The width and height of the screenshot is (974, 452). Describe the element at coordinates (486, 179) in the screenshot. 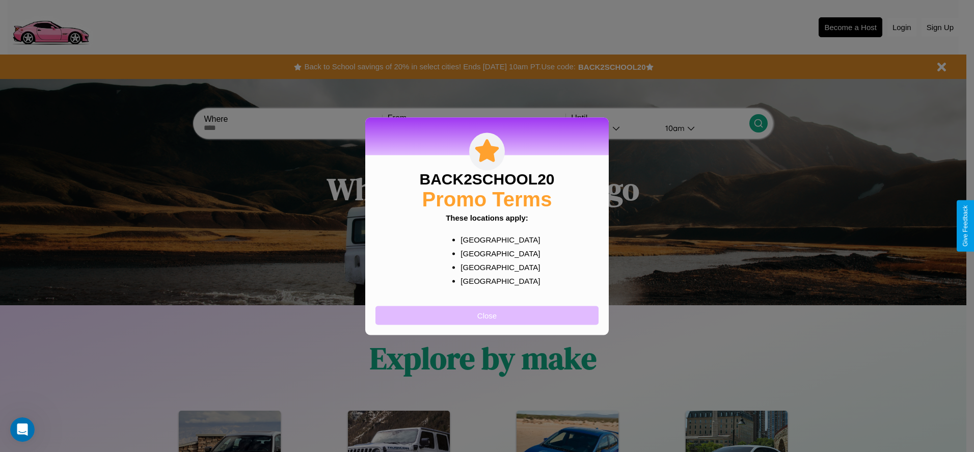

I see `h3: BACK2SCHOOL20` at that location.